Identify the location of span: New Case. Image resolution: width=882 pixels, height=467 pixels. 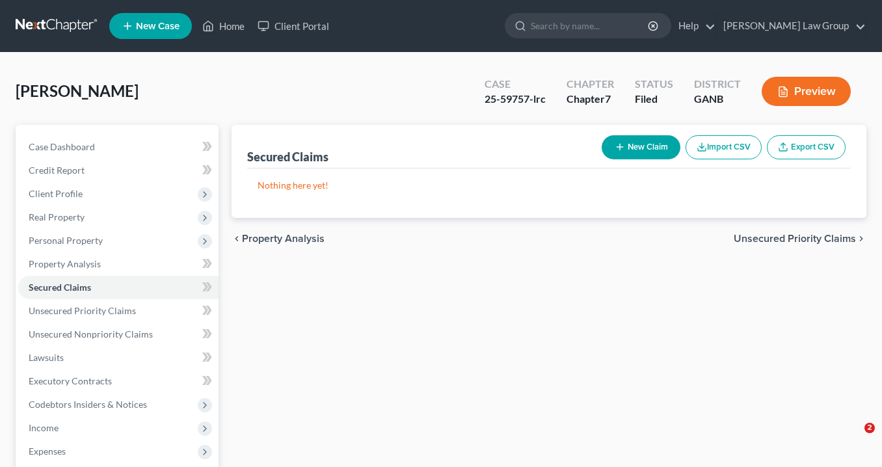
(157, 26).